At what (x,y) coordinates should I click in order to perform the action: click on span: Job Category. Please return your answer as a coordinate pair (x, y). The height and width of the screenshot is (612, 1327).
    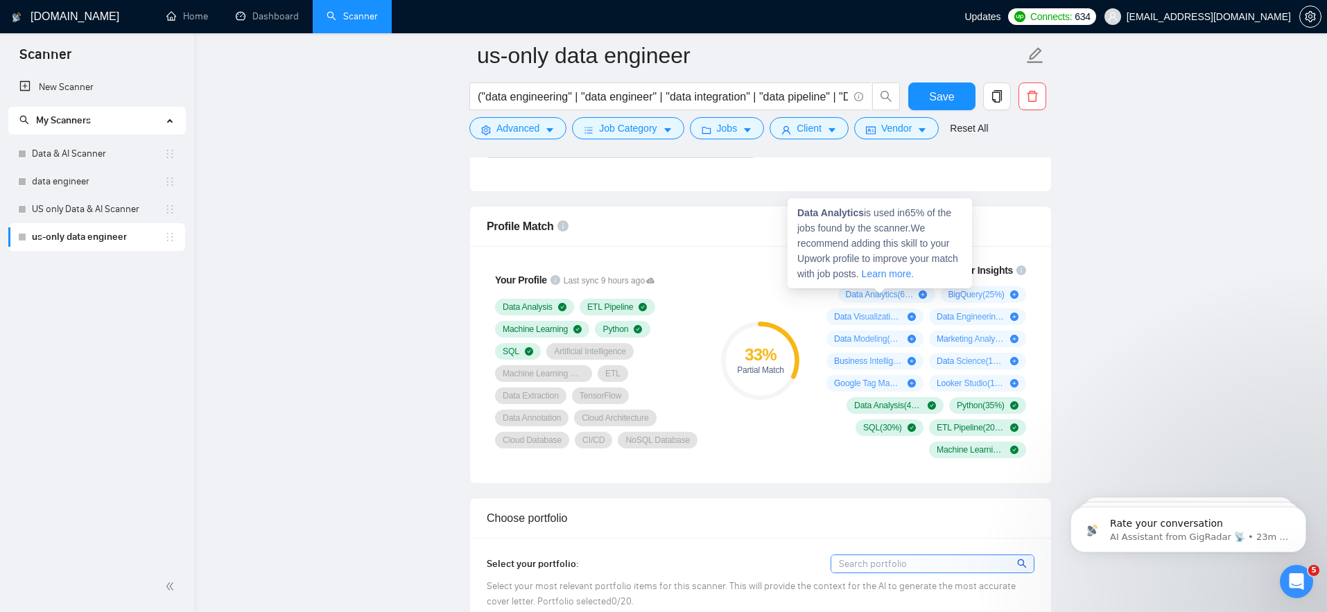
    Looking at the image, I should click on (628, 128).